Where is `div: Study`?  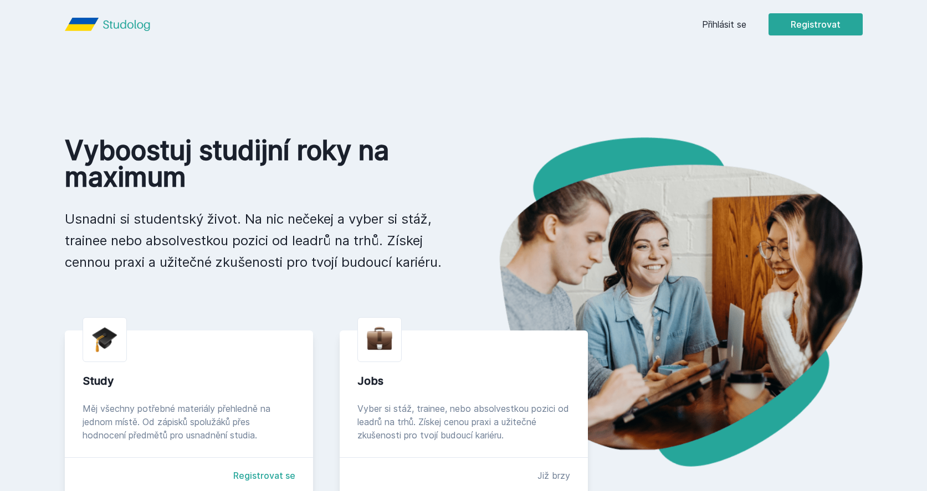
div: Study is located at coordinates (189, 381).